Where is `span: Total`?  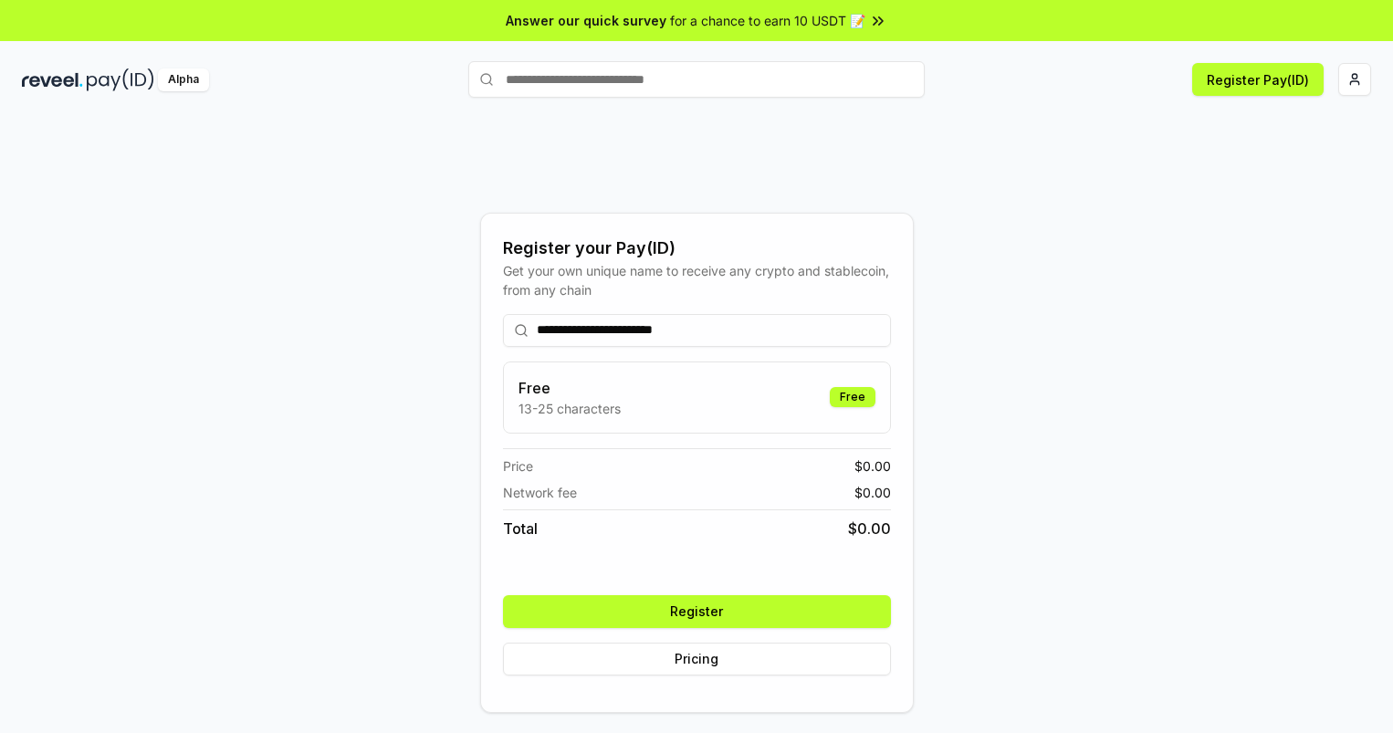 span: Total is located at coordinates (520, 528).